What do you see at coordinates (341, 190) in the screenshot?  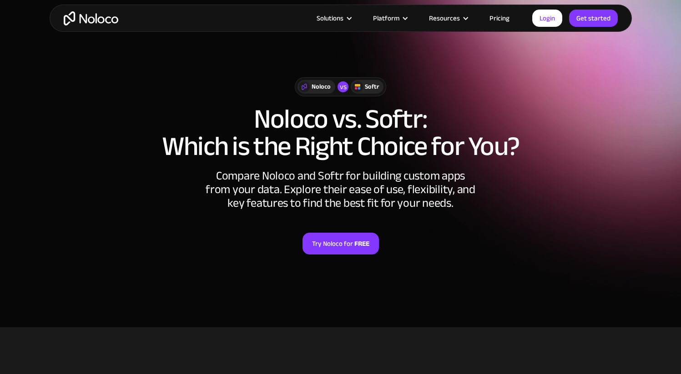 I see `div: Compare Noloco and Softr for building custom apps from your data. Explore their ease of use, flex...` at bounding box center [341, 190].